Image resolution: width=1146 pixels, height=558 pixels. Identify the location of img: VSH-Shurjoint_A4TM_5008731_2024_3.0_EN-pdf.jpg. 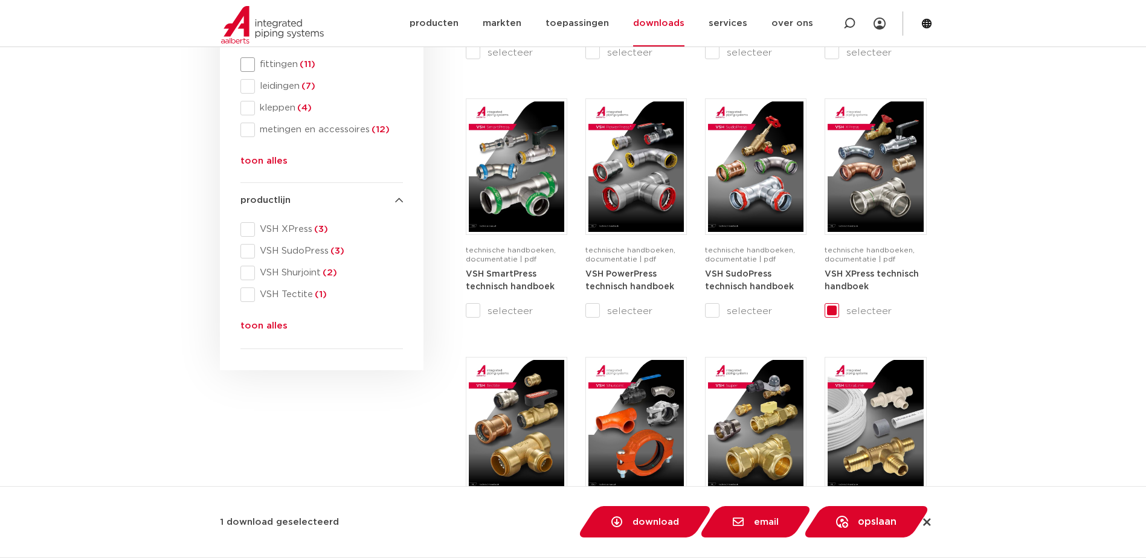
(636, 425).